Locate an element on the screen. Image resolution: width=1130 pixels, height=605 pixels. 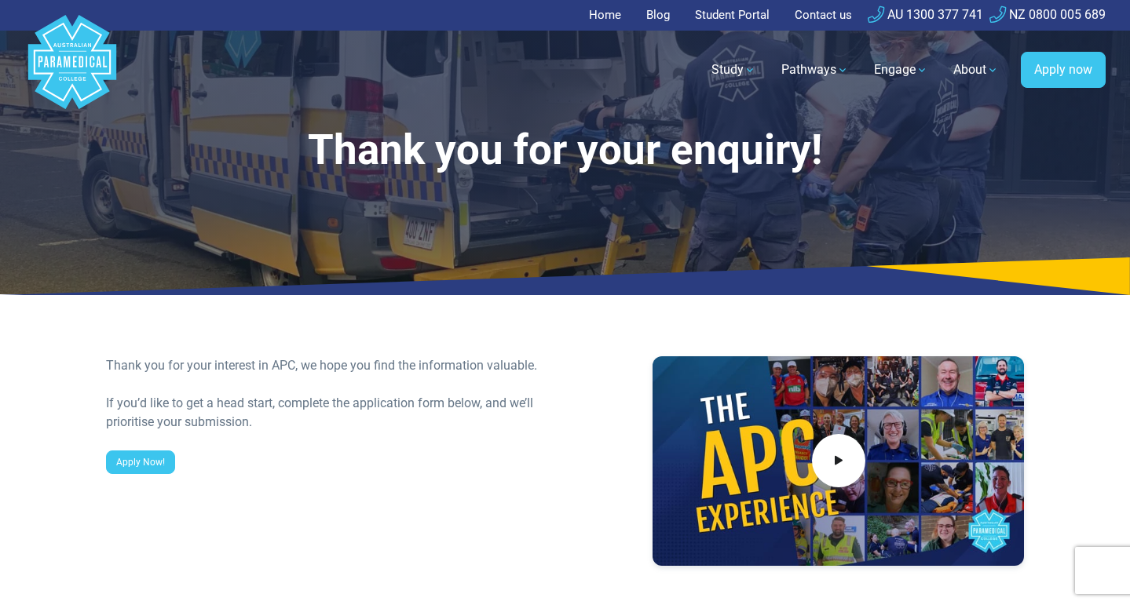
a: Engage is located at coordinates (901, 70).